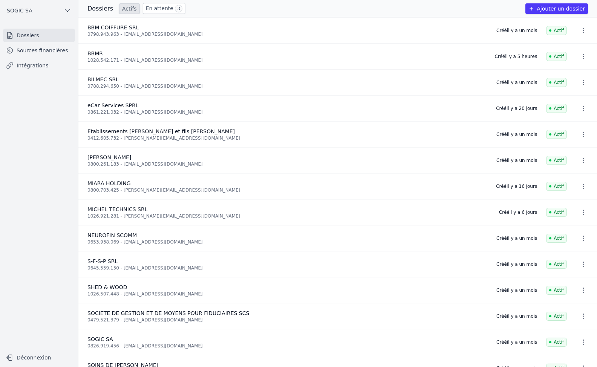  I want to click on a: Sources financières, so click(39, 50).